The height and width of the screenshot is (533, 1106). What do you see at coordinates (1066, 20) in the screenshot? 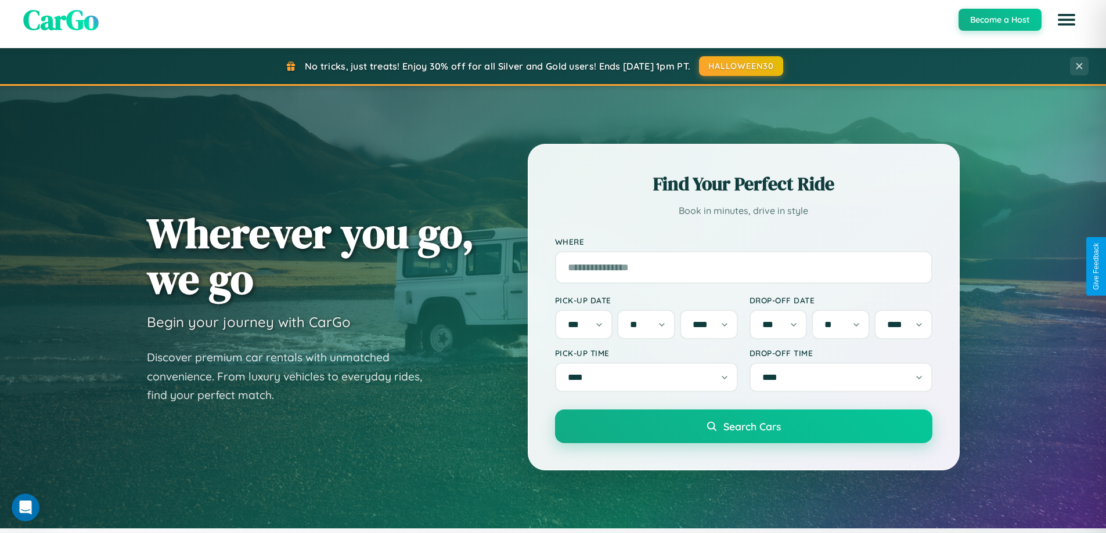
I see `button: Open menu` at bounding box center [1066, 20].